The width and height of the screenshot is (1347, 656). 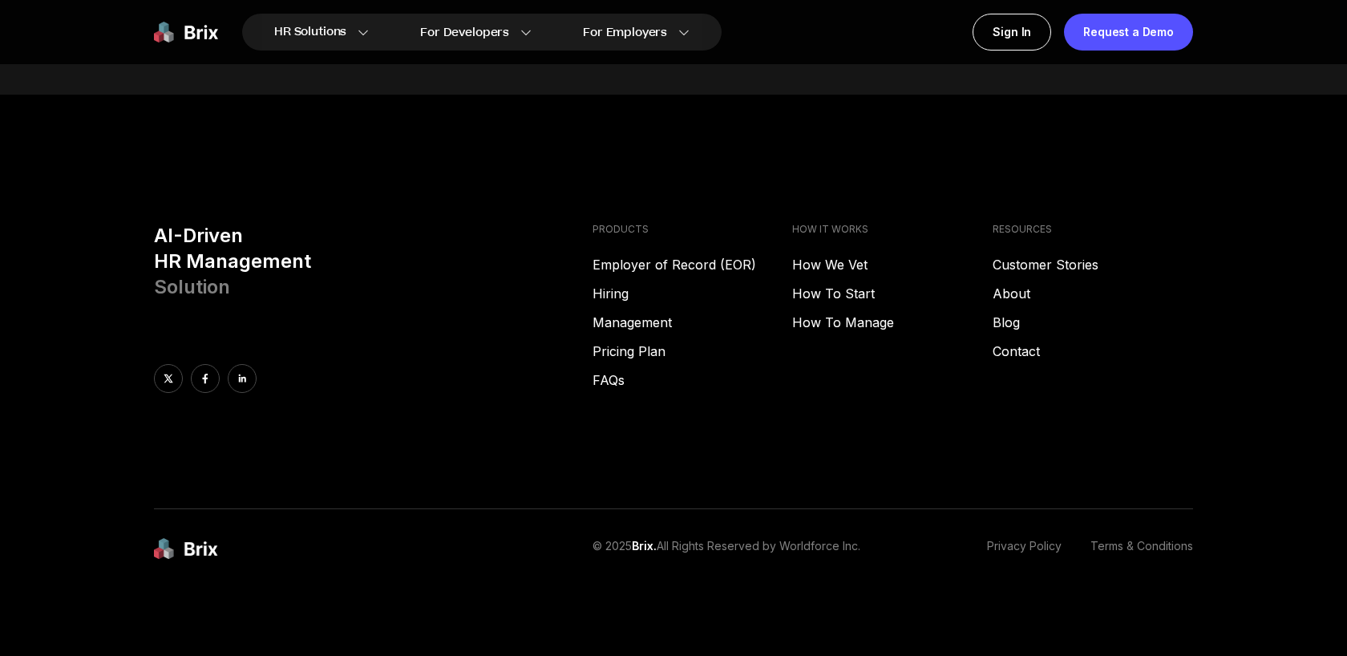 What do you see at coordinates (693, 351) in the screenshot?
I see `a: Pricing Plan` at bounding box center [693, 351].